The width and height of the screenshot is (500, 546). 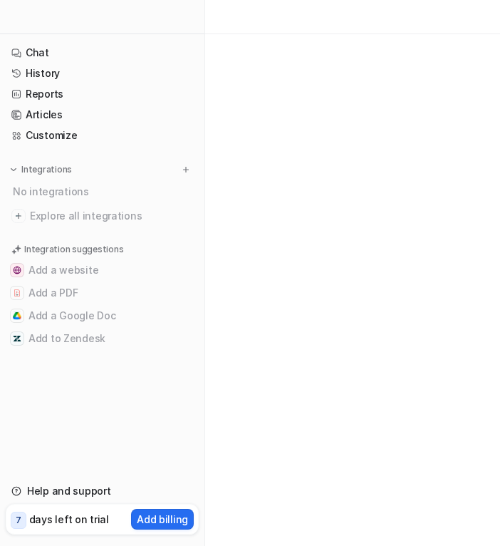 I want to click on img: Add a Google Doc, so click(x=17, y=316).